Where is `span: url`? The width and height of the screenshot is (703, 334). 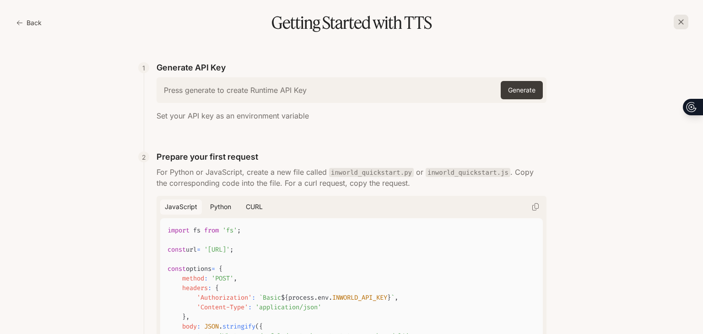 span: url is located at coordinates (191, 249).